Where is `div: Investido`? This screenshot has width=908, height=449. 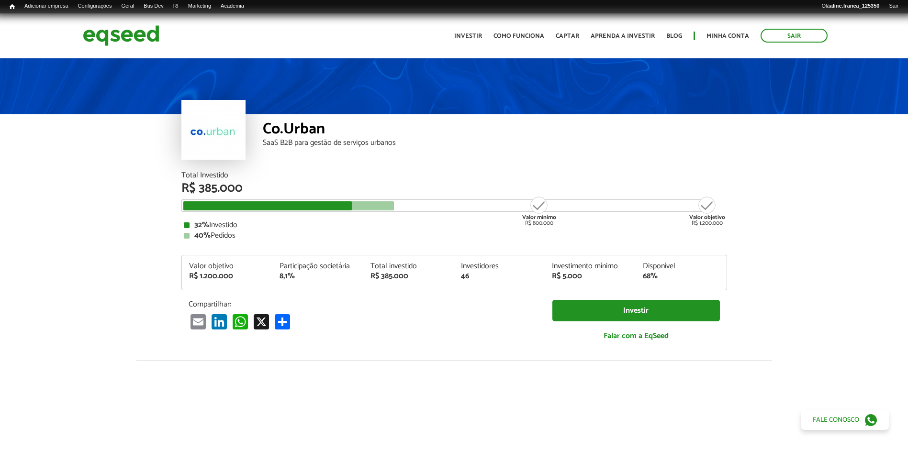 div: Investido is located at coordinates (454, 225).